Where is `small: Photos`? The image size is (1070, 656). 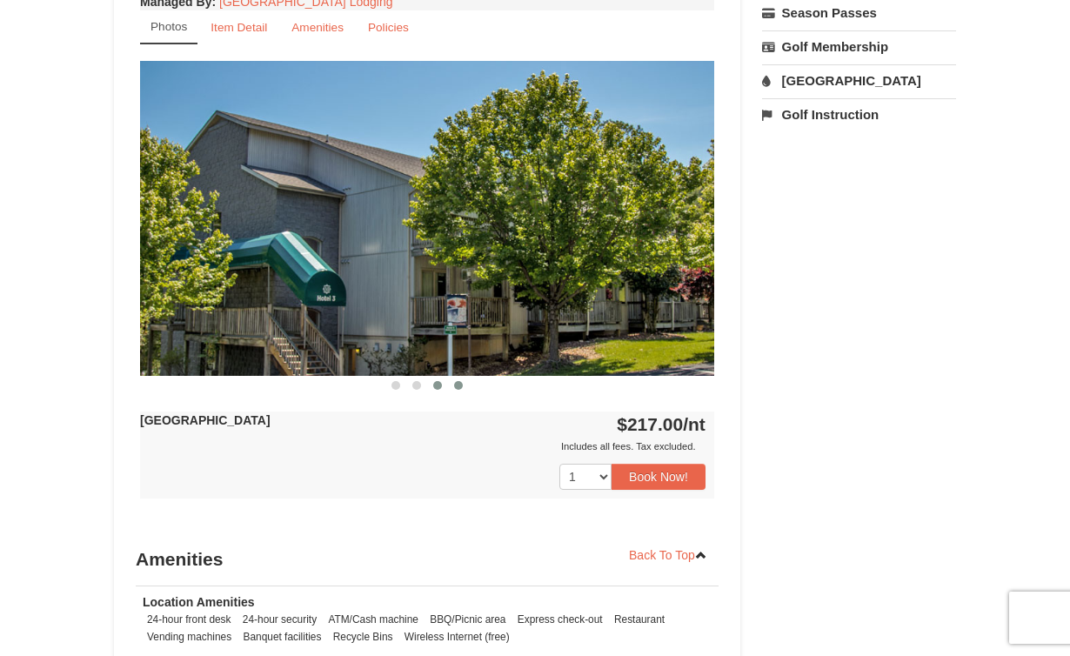 small: Photos is located at coordinates (169, 26).